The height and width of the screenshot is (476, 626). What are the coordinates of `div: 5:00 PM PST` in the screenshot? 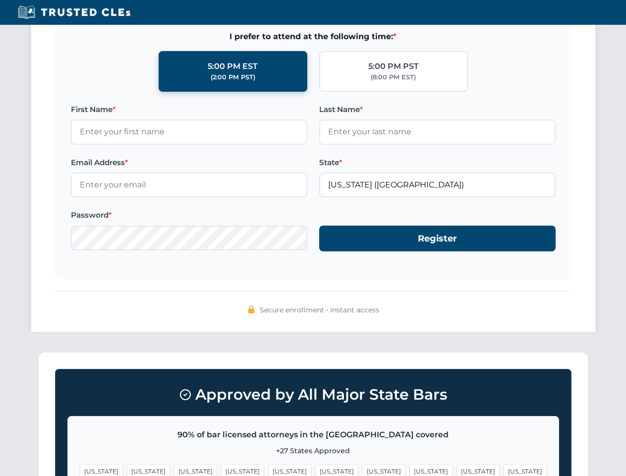 It's located at (393, 66).